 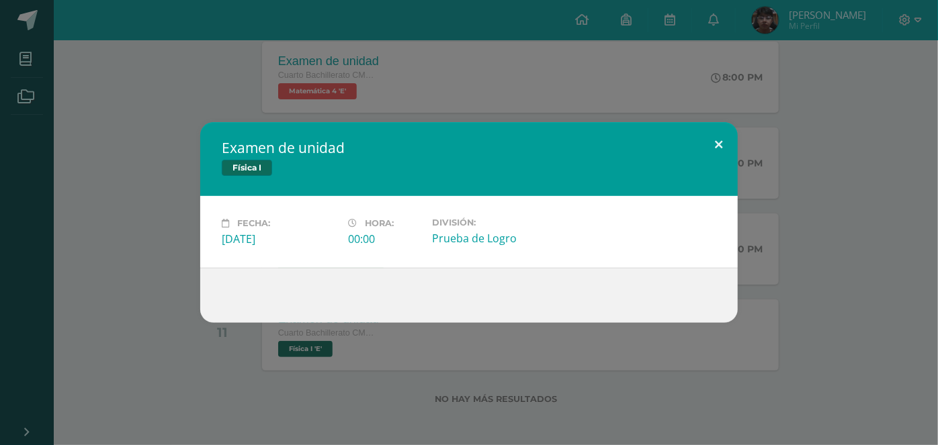 What do you see at coordinates (469, 148) in the screenshot?
I see `h2: Examen de unidad` at bounding box center [469, 148].